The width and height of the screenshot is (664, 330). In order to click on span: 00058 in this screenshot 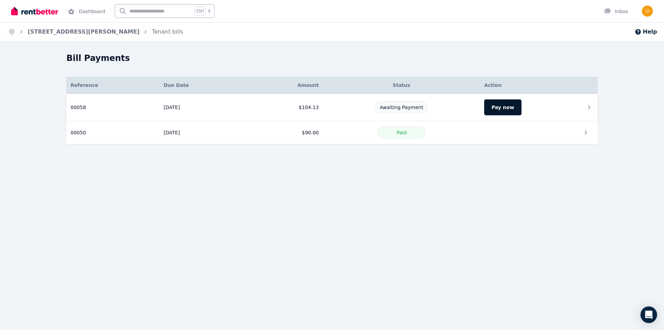, I will do `click(78, 107)`.